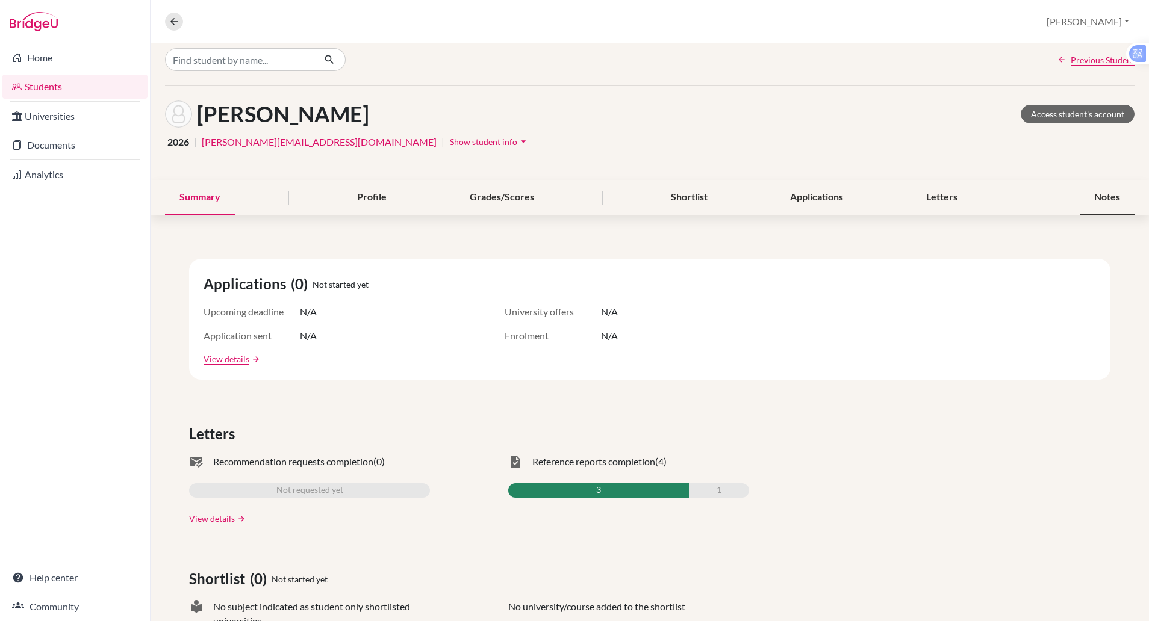 Image resolution: width=1149 pixels, height=621 pixels. I want to click on span: Letters, so click(214, 434).